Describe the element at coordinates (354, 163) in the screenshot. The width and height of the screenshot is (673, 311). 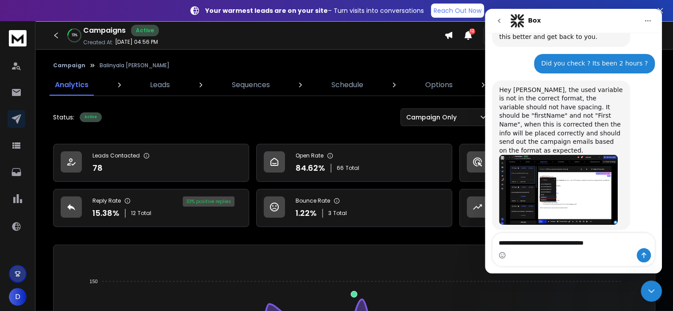
I see `a: Open Rate84.62%66Total` at that location.